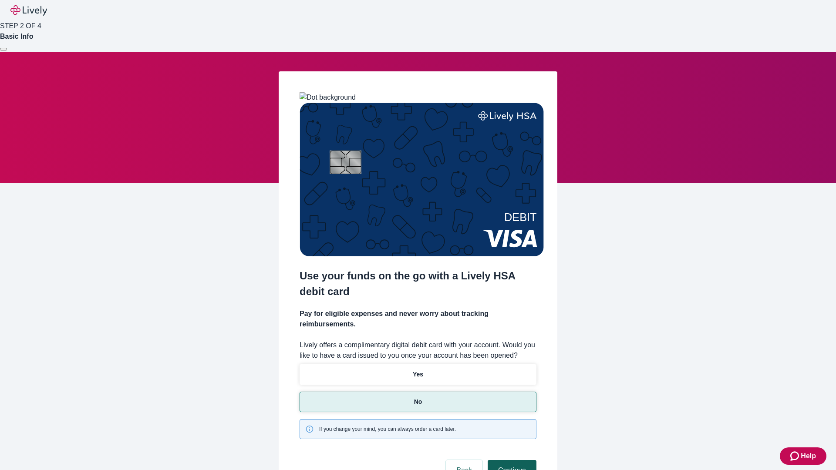 The image size is (836, 470). What do you see at coordinates (418, 351) in the screenshot?
I see `label: Lively offers a complimentary digital debit card with your account. Would you like to have a card...` at bounding box center [418, 351].